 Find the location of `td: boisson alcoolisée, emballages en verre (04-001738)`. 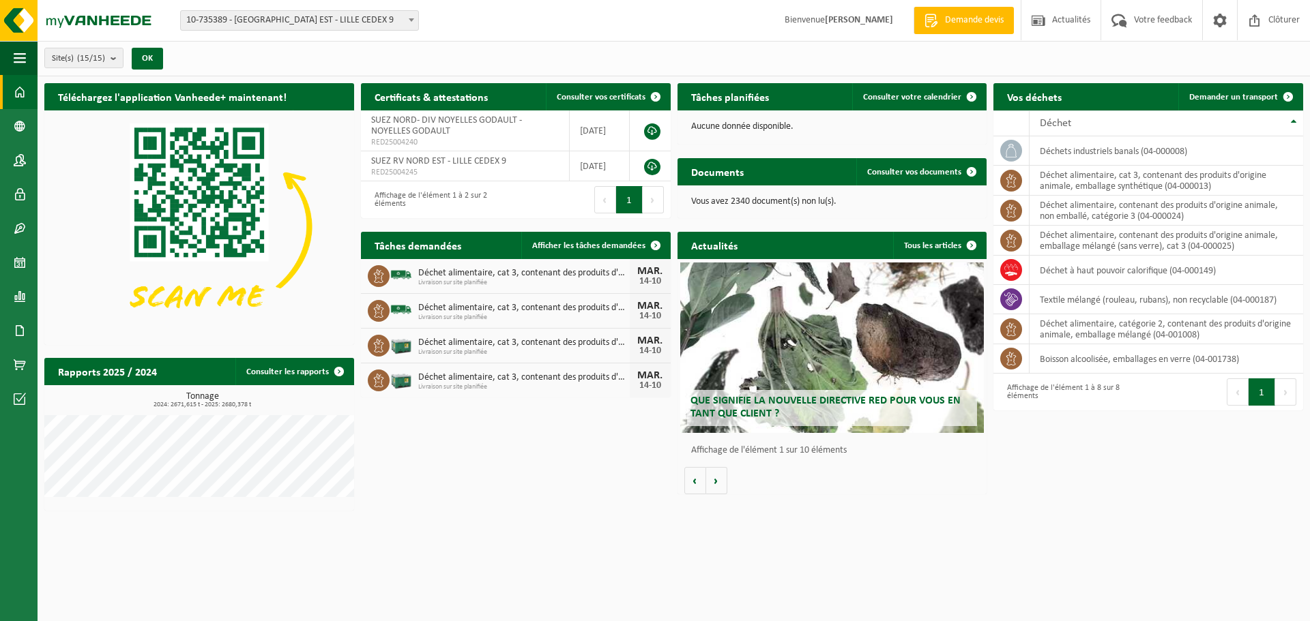

td: boisson alcoolisée, emballages en verre (04-001738) is located at coordinates (1166, 359).